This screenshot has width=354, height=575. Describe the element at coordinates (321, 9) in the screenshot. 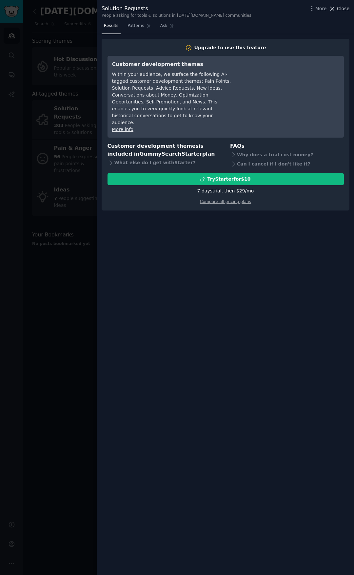

I see `span: More` at that location.